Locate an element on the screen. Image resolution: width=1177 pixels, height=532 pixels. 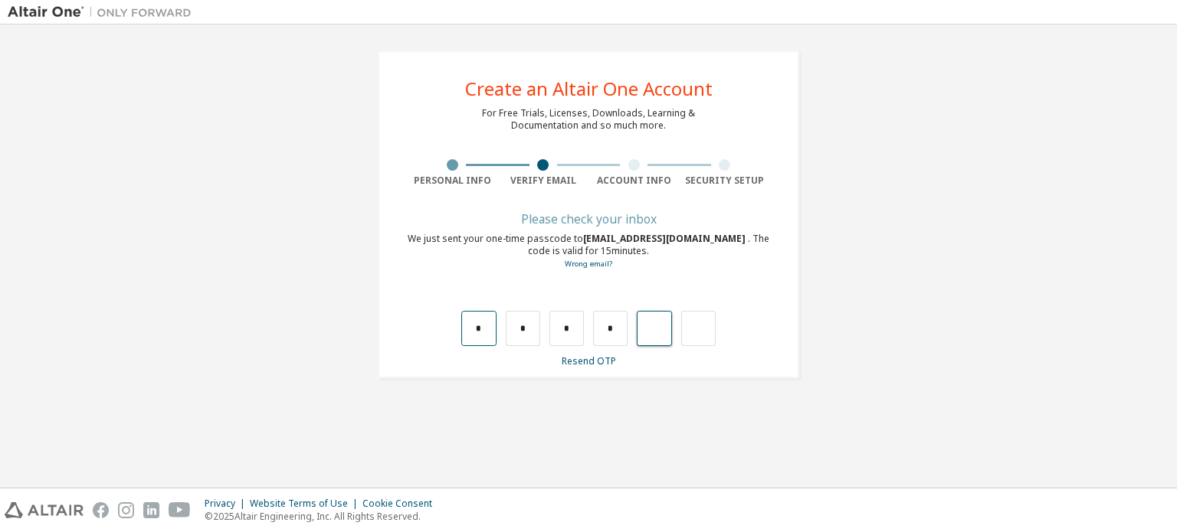
img: instagram.svg is located at coordinates (126, 510).